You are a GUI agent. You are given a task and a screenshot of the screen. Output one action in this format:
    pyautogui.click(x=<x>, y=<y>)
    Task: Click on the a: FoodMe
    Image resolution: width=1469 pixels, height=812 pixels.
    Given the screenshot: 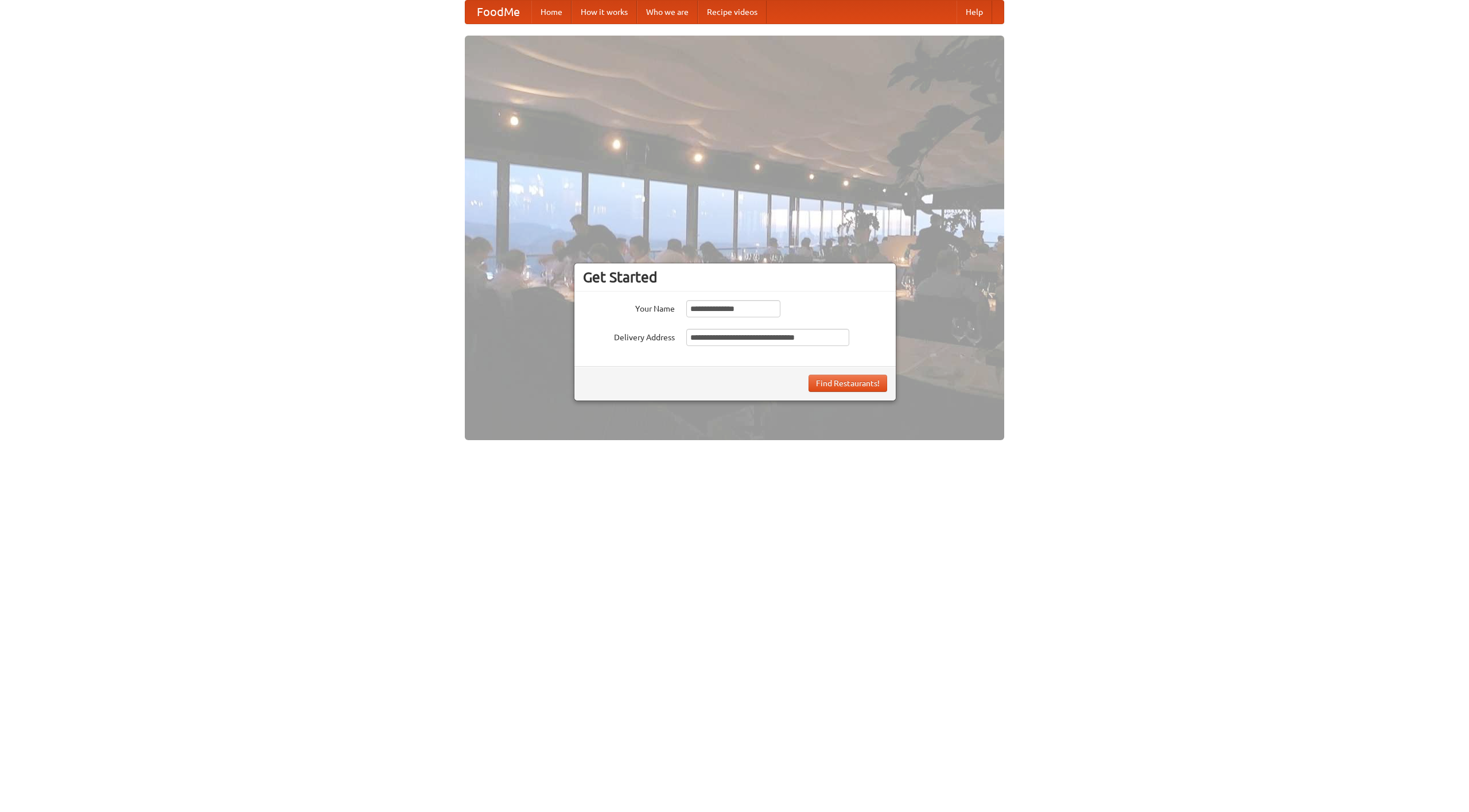 What is the action you would take?
    pyautogui.click(x=498, y=12)
    